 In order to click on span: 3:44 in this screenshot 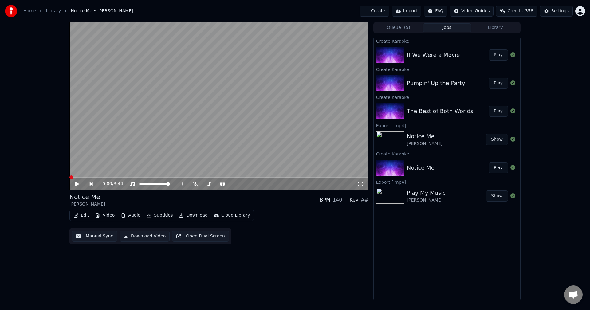, I will do `click(118, 184)`.